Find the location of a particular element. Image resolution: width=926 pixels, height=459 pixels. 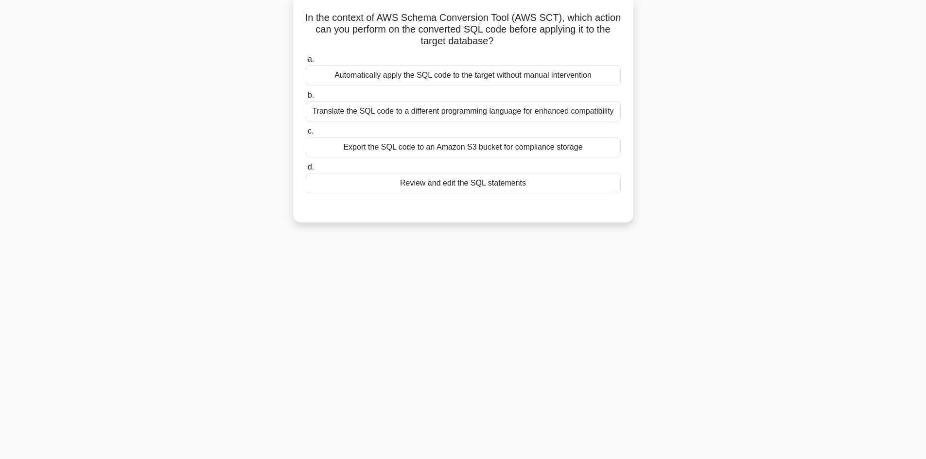

span: b. is located at coordinates (311, 95).